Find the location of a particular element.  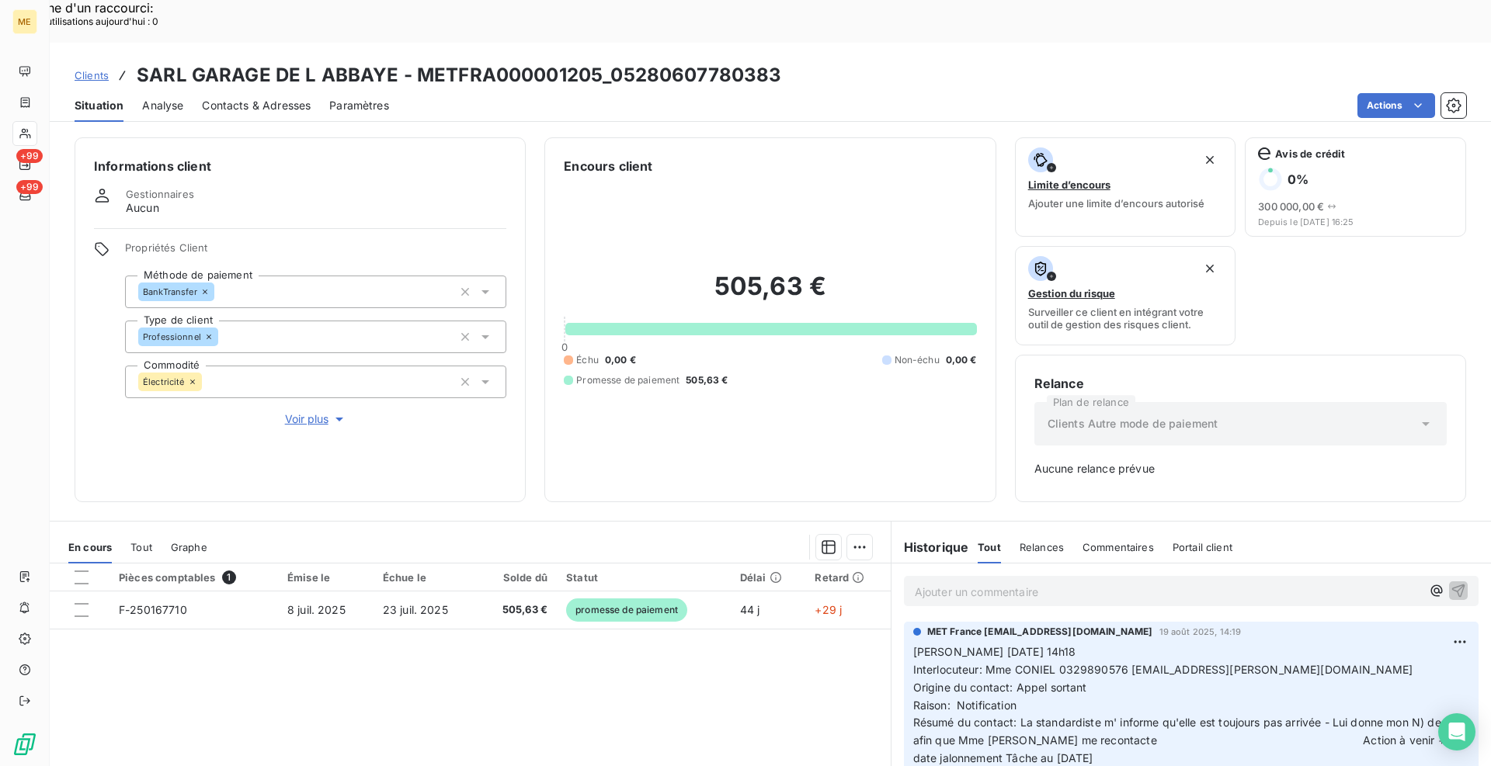

span: Professionnel is located at coordinates (172, 337).